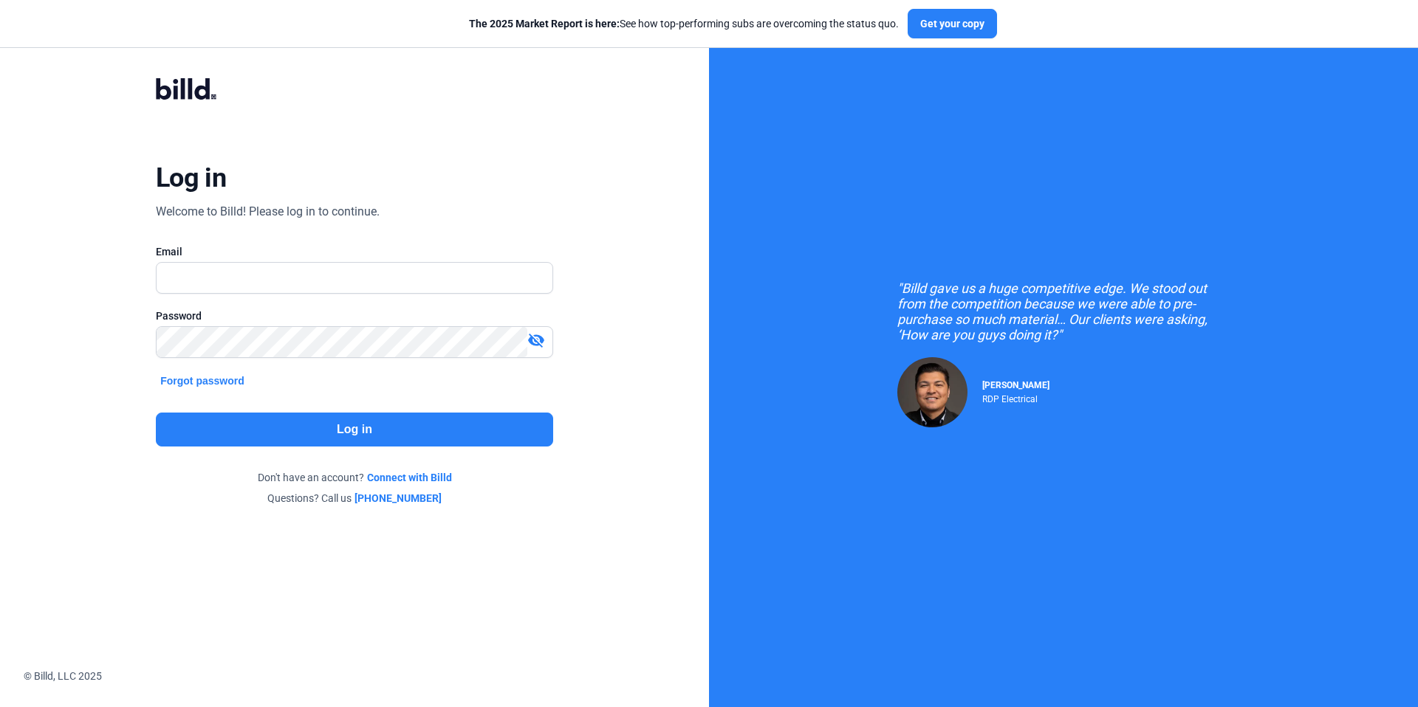 Image resolution: width=1418 pixels, height=707 pixels. Describe the element at coordinates (409, 478) in the screenshot. I see `a: Connect with Billd` at that location.